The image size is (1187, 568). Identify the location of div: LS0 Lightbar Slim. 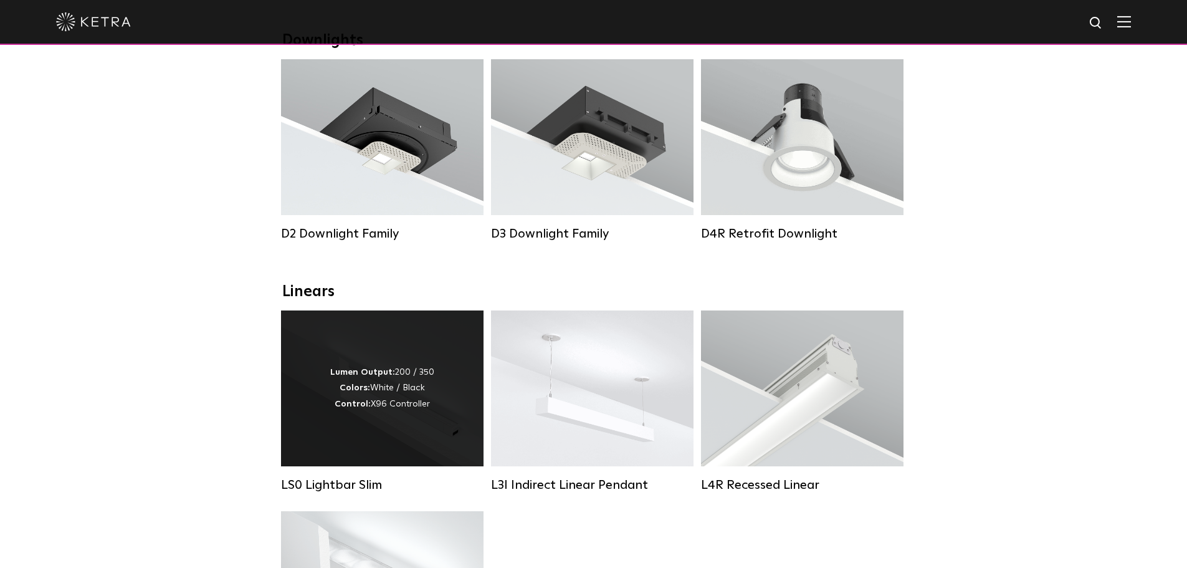
(382, 485).